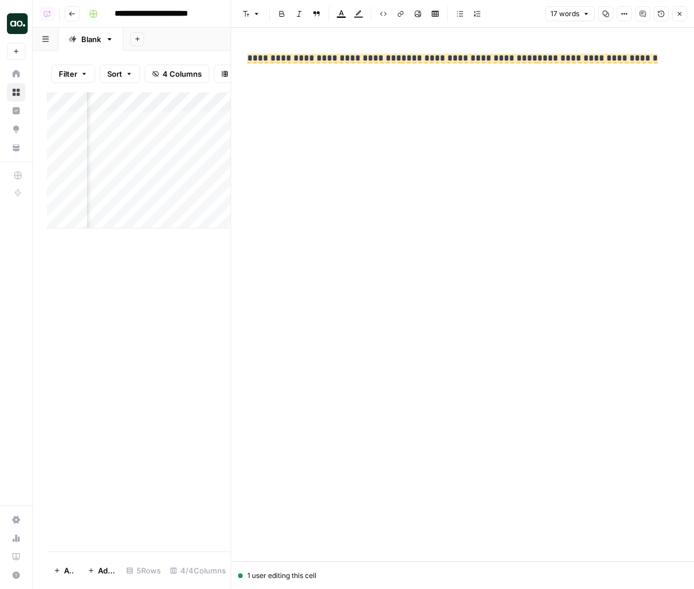 The image size is (694, 589). I want to click on button: Add Row, so click(63, 570).